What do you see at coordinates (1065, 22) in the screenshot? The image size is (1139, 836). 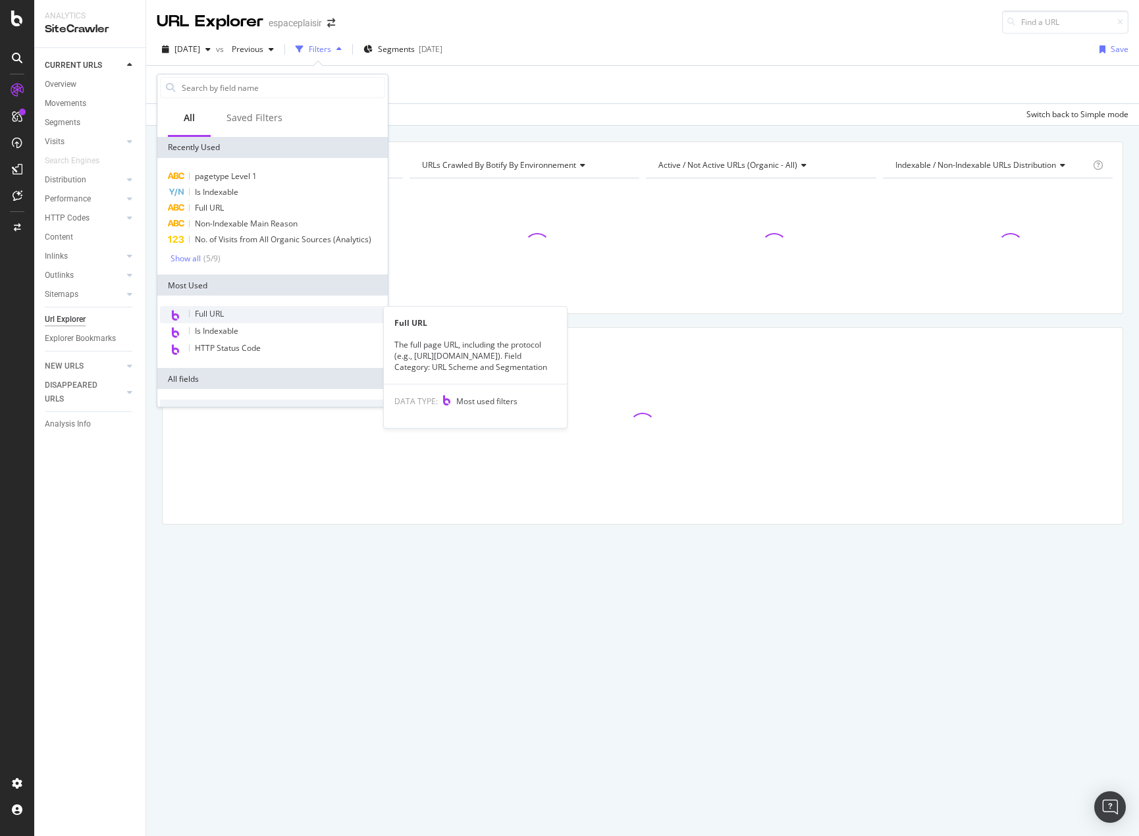 I see `input: Find a URL` at bounding box center [1065, 22].